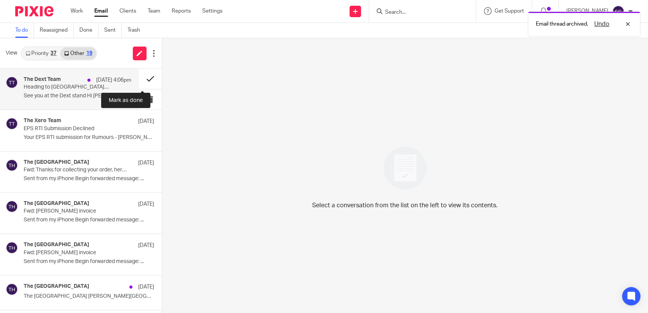 This screenshot has height=313, width=648. Describe the element at coordinates (101, 11) in the screenshot. I see `a: Email` at that location.